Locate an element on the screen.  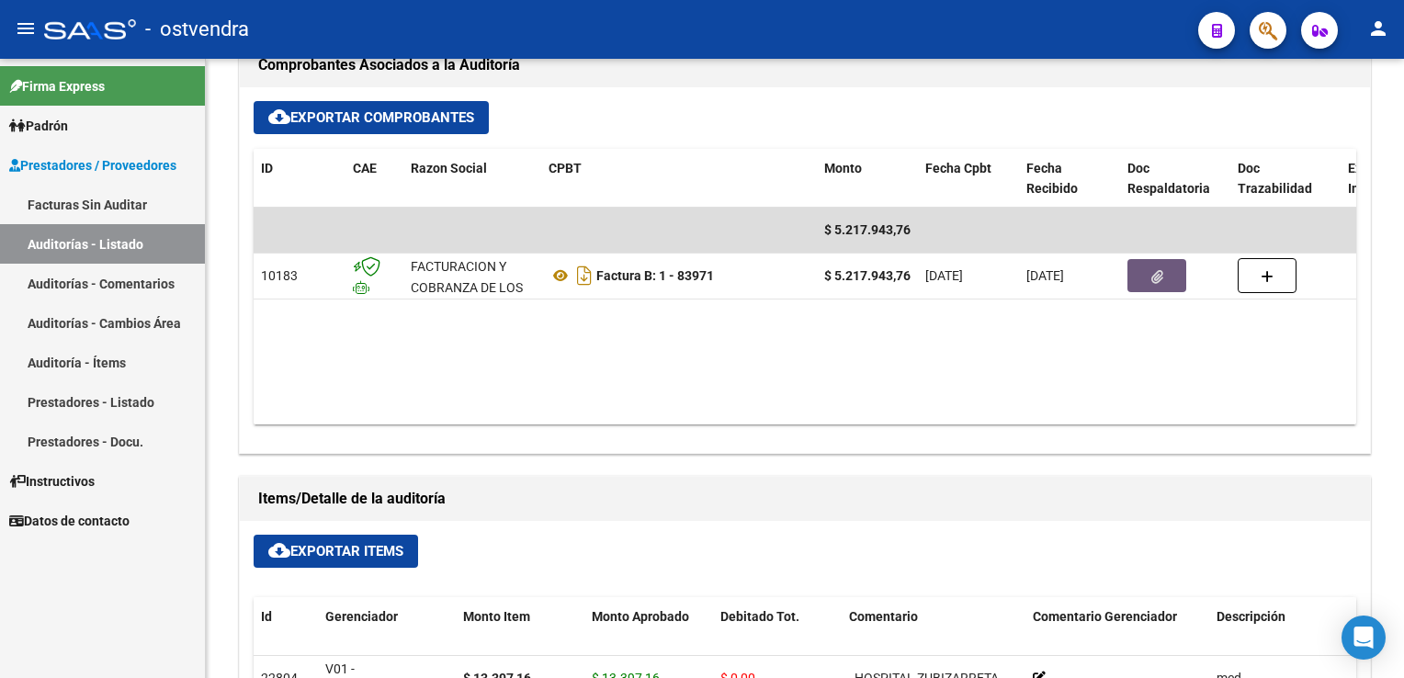
button: Exportar Items is located at coordinates (335, 551).